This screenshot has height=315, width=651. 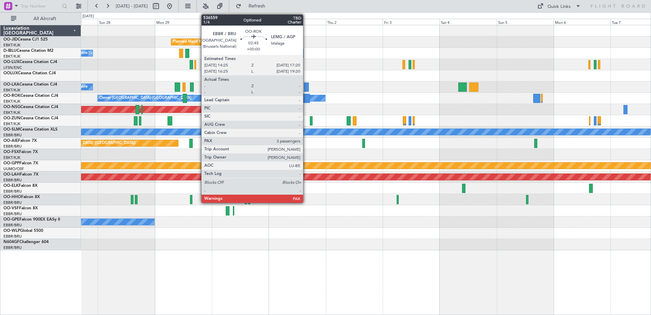 I want to click on input: Trip Number, so click(x=40, y=6).